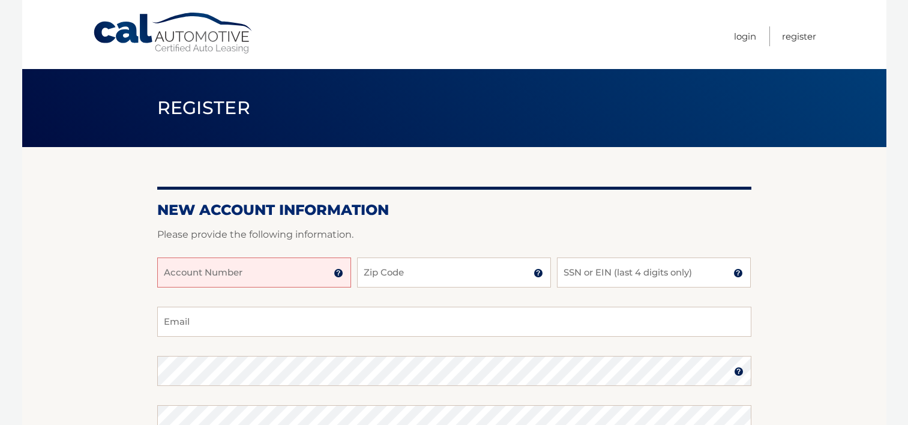 The height and width of the screenshot is (425, 908). What do you see at coordinates (454, 322) in the screenshot?
I see `input: Email` at bounding box center [454, 322].